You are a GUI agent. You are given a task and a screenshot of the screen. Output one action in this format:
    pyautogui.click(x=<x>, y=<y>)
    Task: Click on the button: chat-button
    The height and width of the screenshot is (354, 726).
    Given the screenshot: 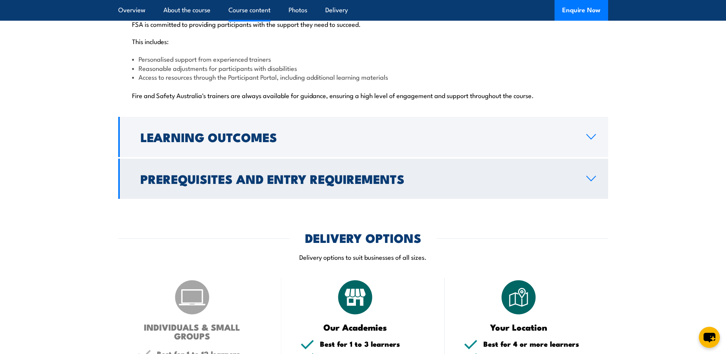 What is the action you would take?
    pyautogui.click(x=709, y=337)
    